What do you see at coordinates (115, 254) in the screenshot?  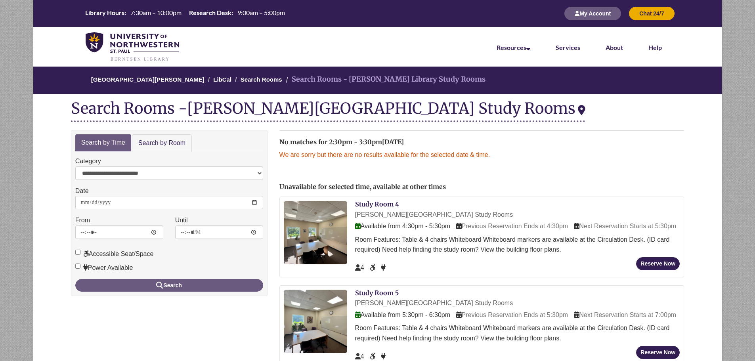 I see `label: Accessible Seat/Space` at bounding box center [115, 254].